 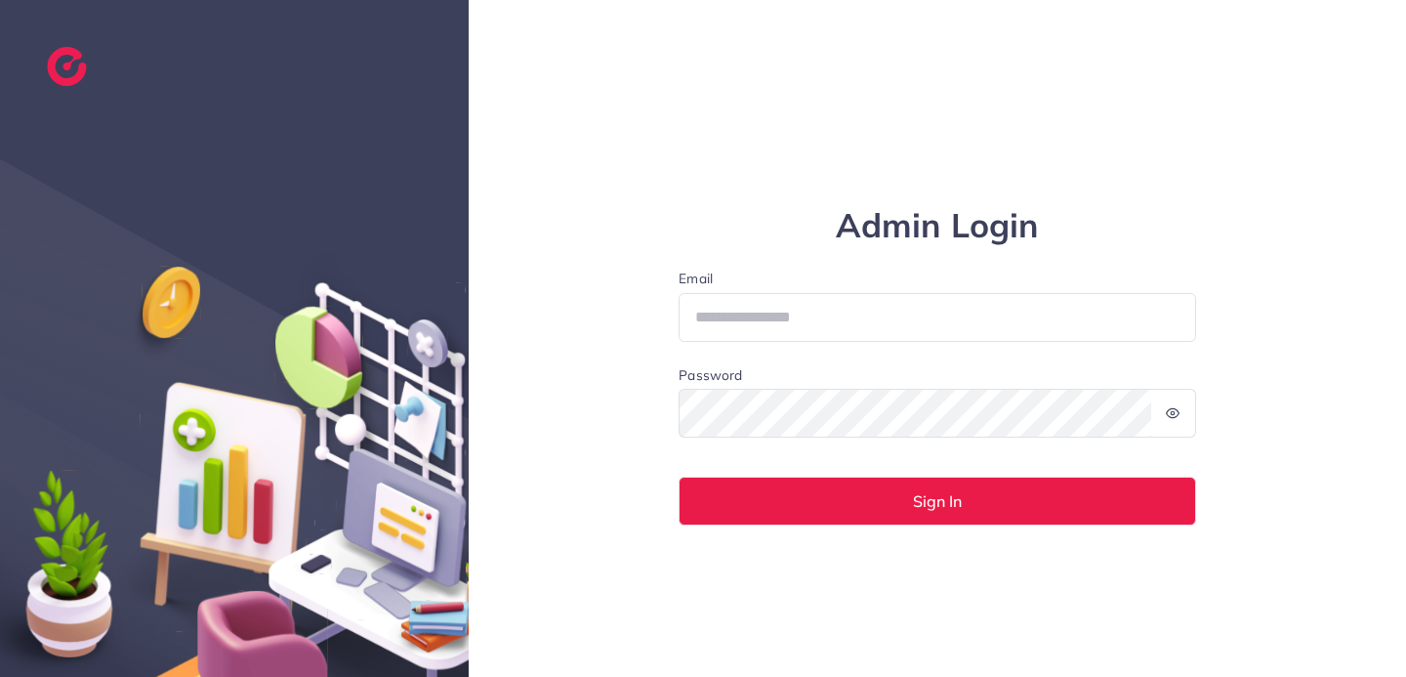 What do you see at coordinates (710, 375) in the screenshot?
I see `label: Password` at bounding box center [710, 375].